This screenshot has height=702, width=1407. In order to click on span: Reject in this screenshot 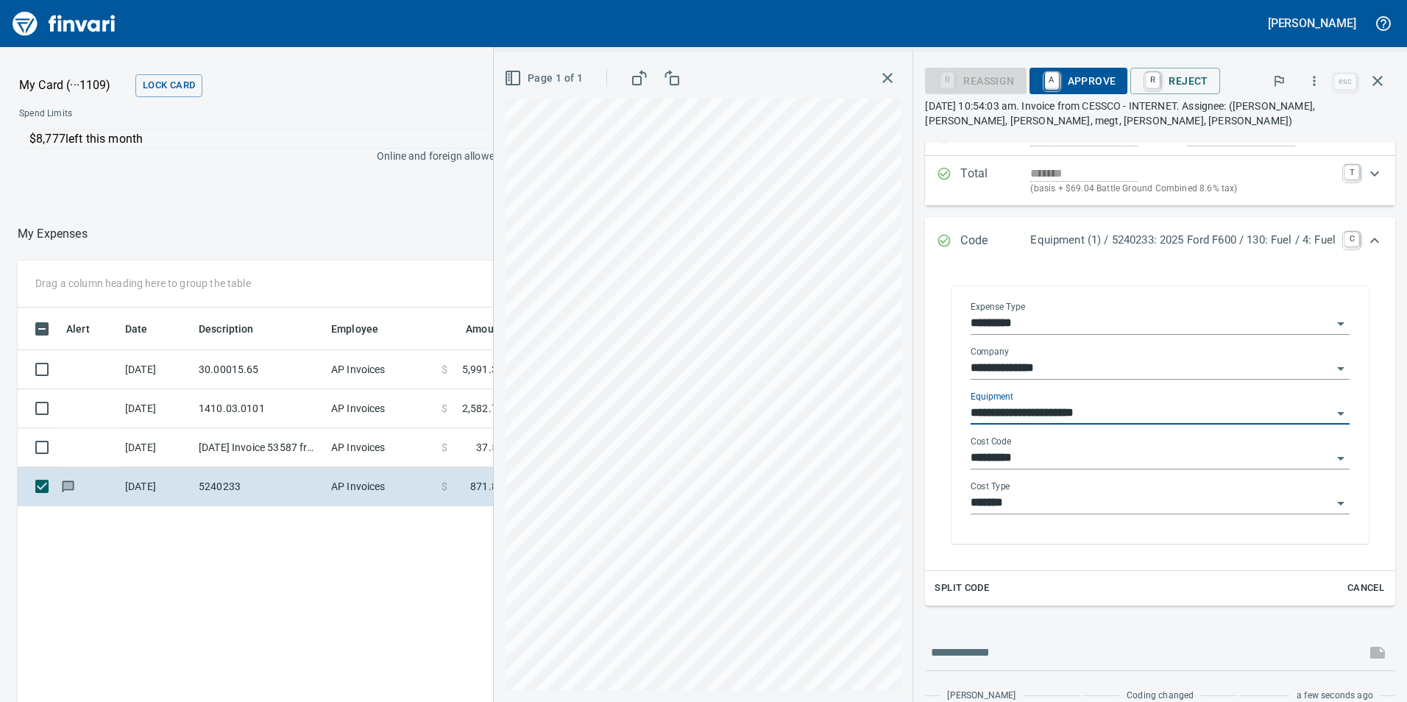, I will do `click(1174, 81)`.